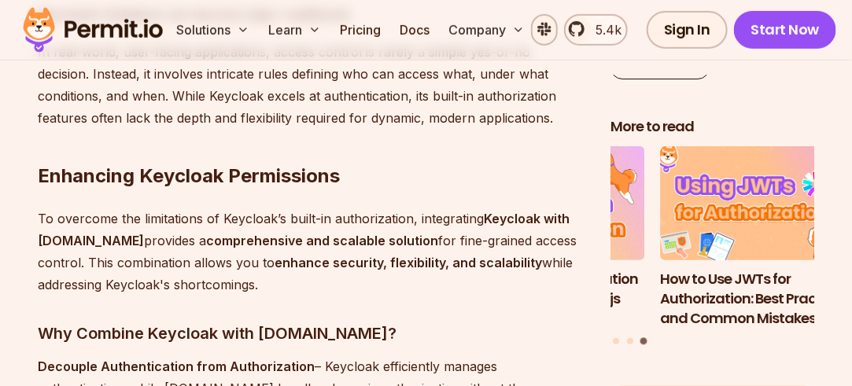  I want to click on strong: comprehensive and scalable solution, so click(322, 241).